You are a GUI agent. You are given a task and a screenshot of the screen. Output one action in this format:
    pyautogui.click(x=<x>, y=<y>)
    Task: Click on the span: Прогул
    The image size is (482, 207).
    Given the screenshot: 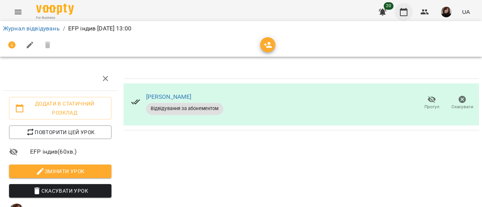 What is the action you would take?
    pyautogui.click(x=431, y=107)
    